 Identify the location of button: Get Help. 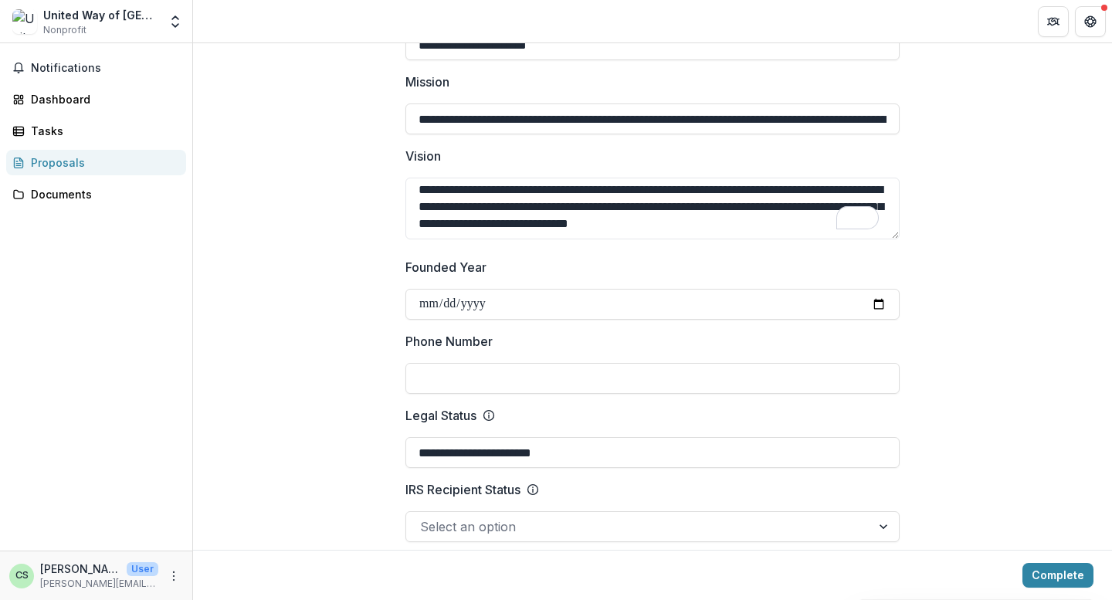
(1091, 22).